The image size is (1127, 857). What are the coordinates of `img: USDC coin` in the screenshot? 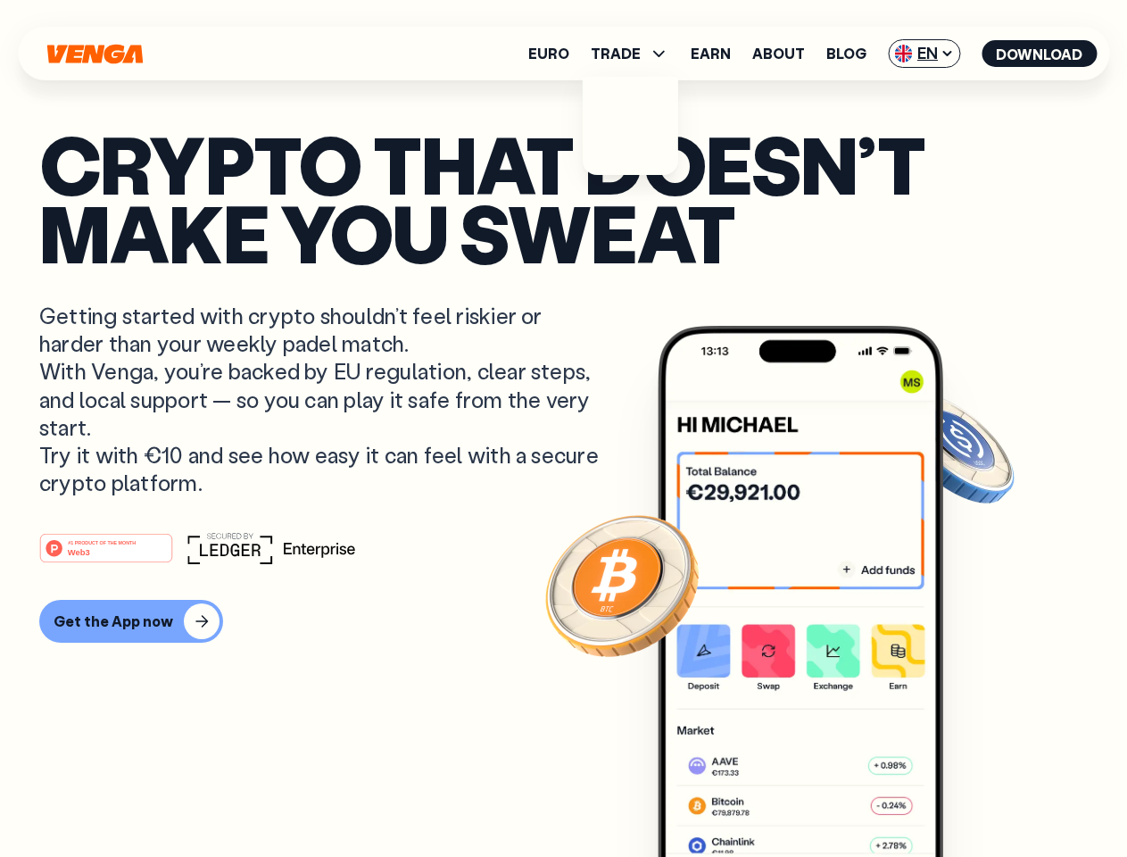 It's located at (954, 448).